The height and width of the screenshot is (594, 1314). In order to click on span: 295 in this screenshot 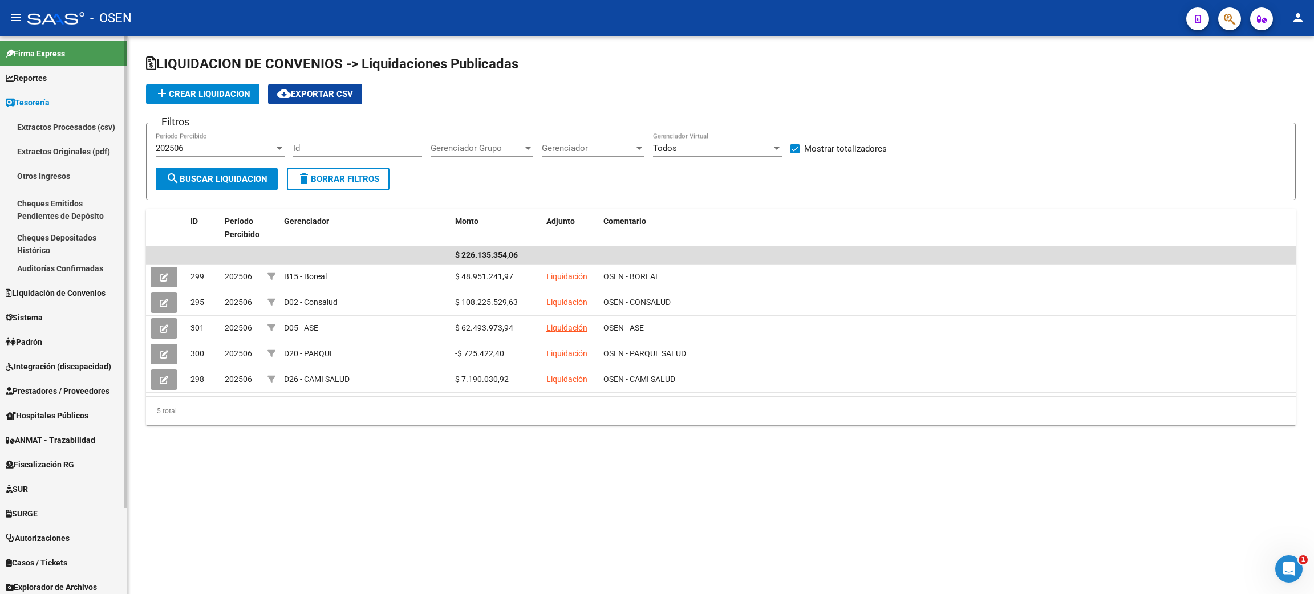, I will do `click(197, 302)`.